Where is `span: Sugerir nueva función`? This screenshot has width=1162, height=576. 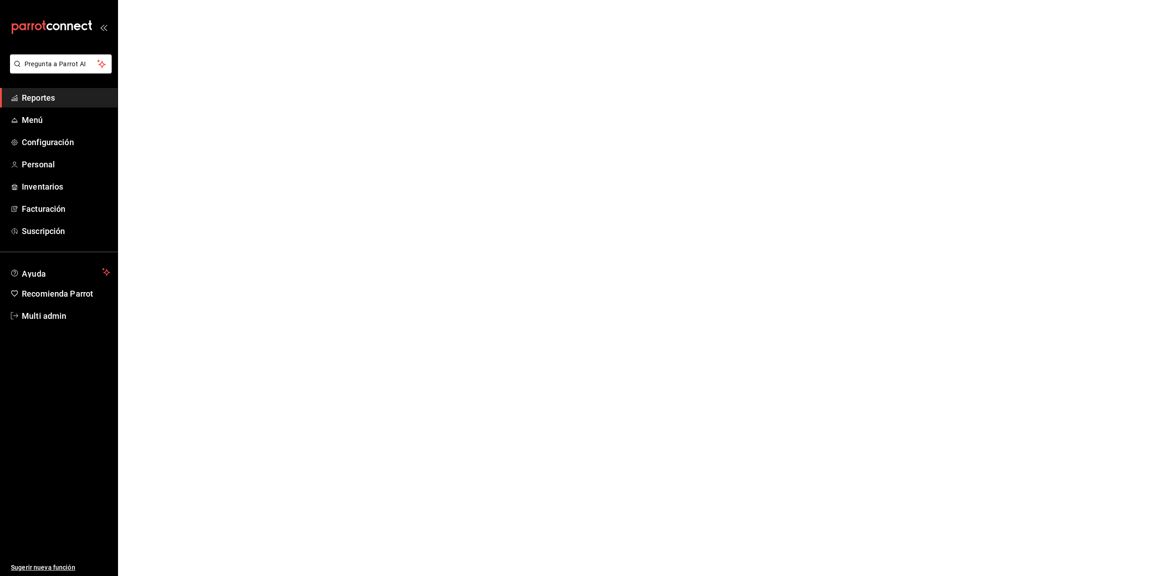
span: Sugerir nueva función is located at coordinates (60, 568).